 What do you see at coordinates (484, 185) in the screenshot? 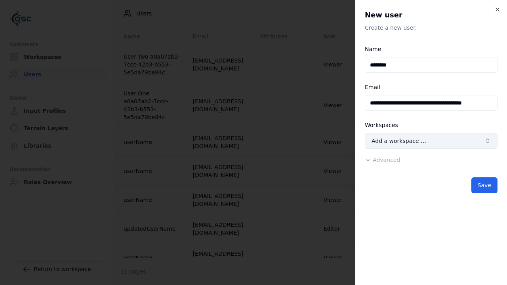
I see `button: Save` at bounding box center [484, 185].